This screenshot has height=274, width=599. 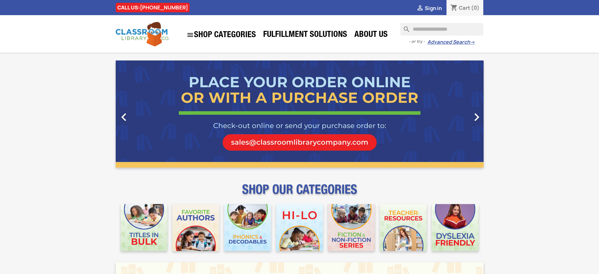 I want to click on img: CLC_Teacher_Resources_Mobile.jpg, so click(x=403, y=227).